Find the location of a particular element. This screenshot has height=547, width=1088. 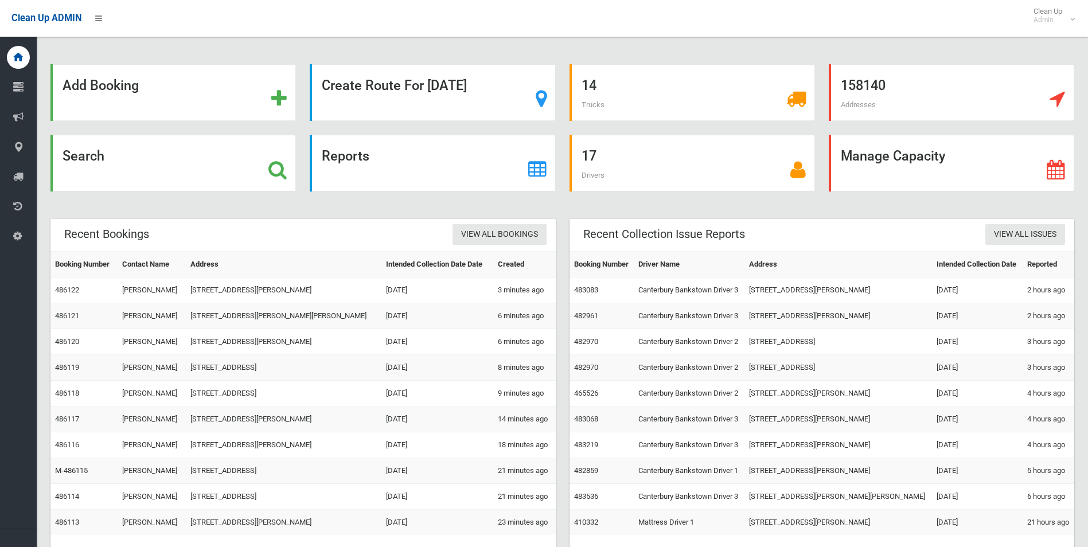

a: View All Issues is located at coordinates (1025, 235).